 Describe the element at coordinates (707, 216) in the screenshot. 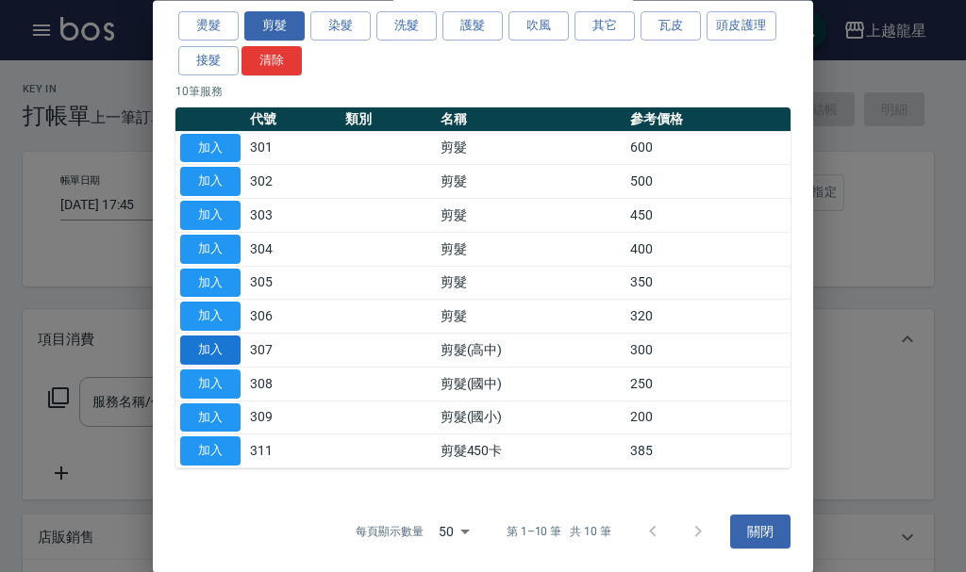

I see `td: 450` at that location.